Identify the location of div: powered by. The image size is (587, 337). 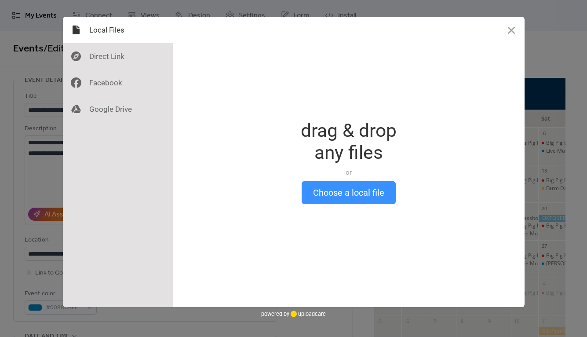
(293, 314).